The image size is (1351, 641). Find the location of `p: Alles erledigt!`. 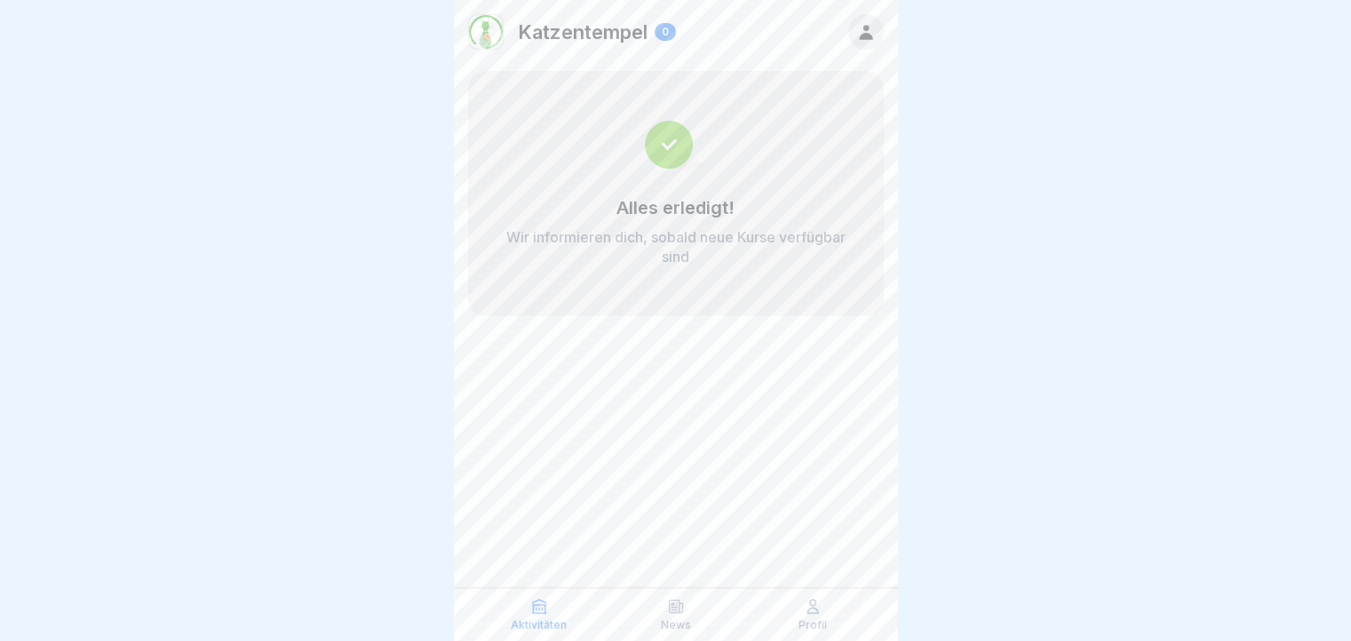

p: Alles erledigt! is located at coordinates (675, 208).